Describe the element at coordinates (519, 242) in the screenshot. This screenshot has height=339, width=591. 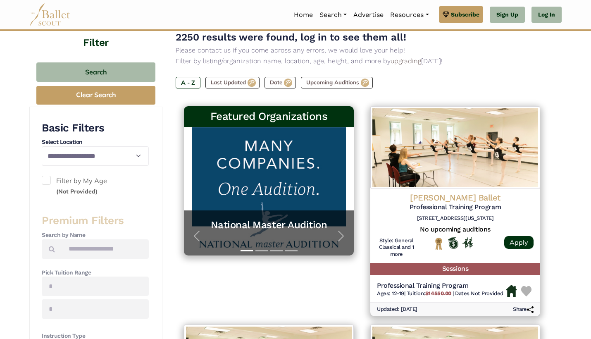
I see `a: Apply` at that location.